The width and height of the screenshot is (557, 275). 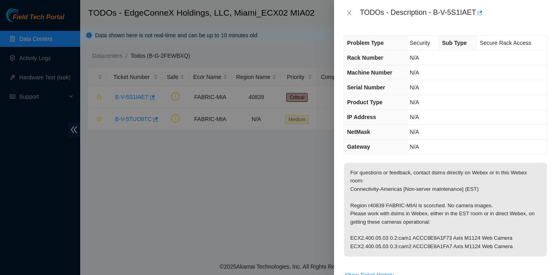 What do you see at coordinates (420, 43) in the screenshot?
I see `span: Security` at bounding box center [420, 43].